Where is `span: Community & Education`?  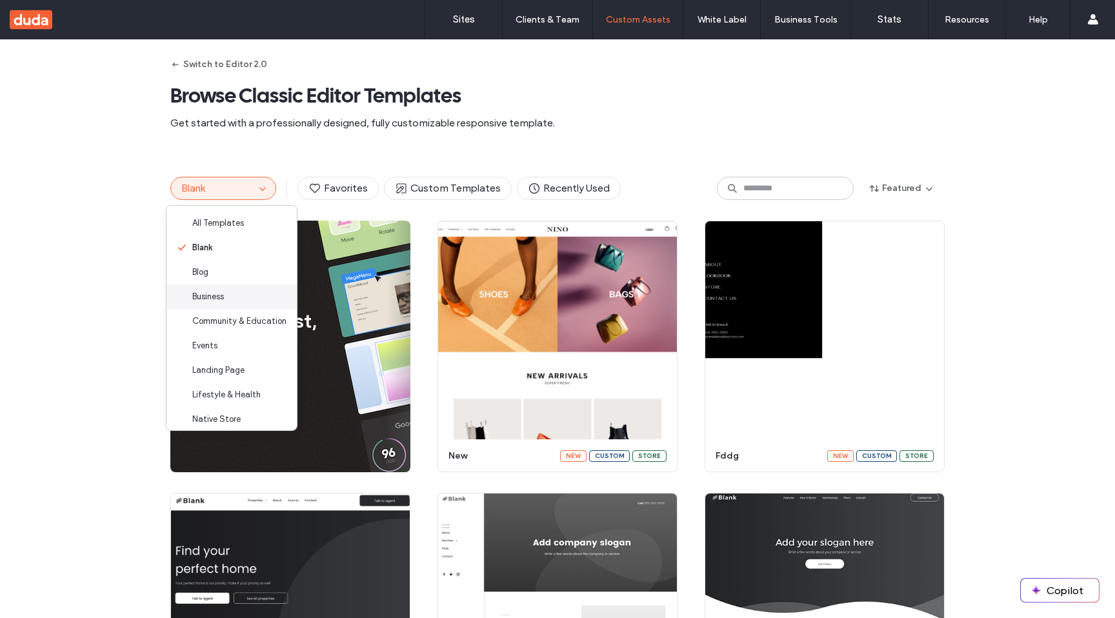 span: Community & Education is located at coordinates (239, 321).